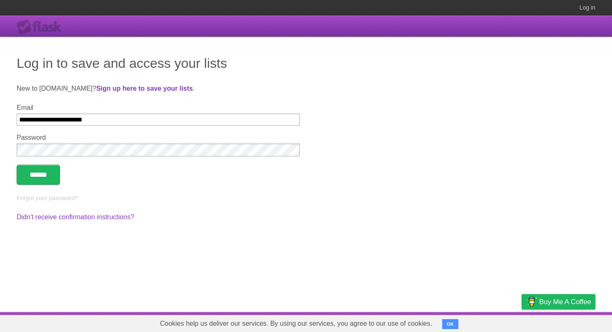 This screenshot has width=612, height=332. What do you see at coordinates (419, 322) in the screenshot?
I see `a: About` at bounding box center [419, 322].